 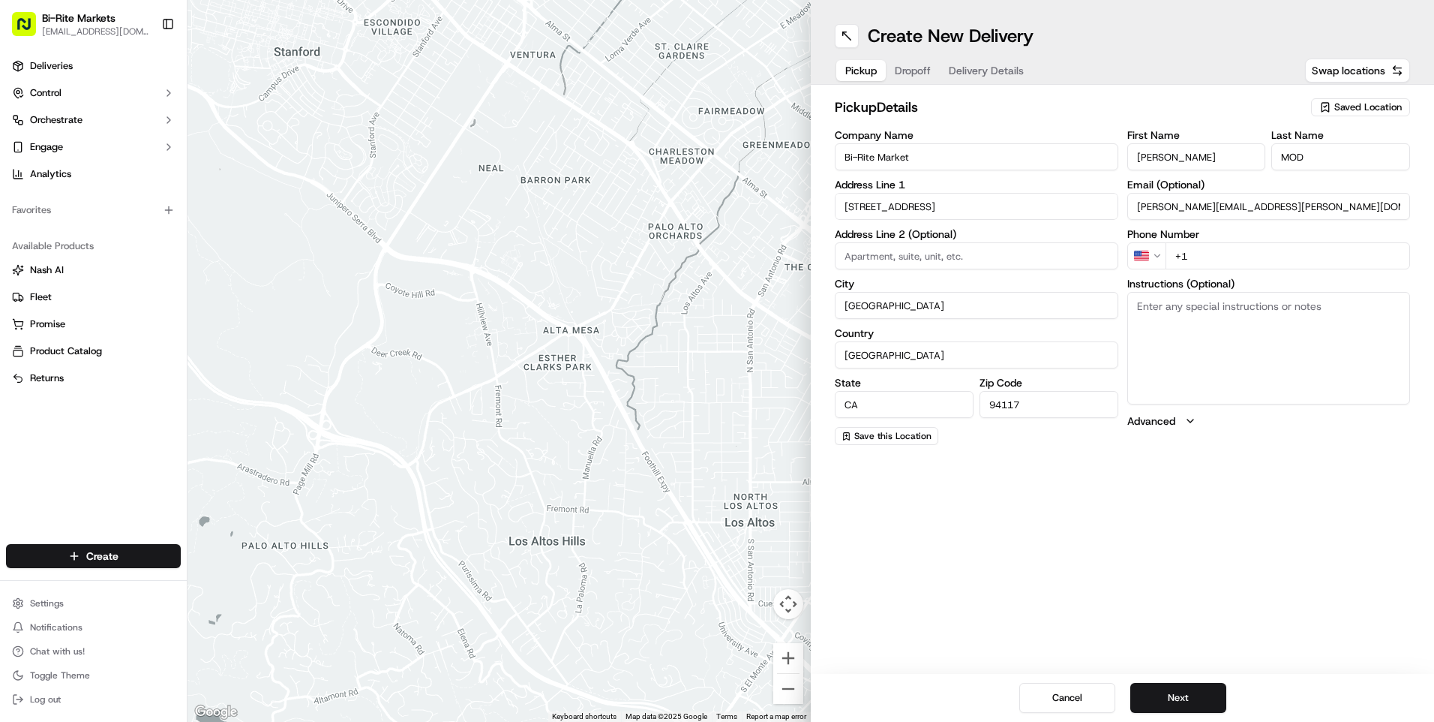 What do you see at coordinates (45, 157) in the screenshot?
I see `img: 1727276513143-84d647e1-66c0-4f92-a045-3c9f9f5dfd92` at bounding box center [45, 157].